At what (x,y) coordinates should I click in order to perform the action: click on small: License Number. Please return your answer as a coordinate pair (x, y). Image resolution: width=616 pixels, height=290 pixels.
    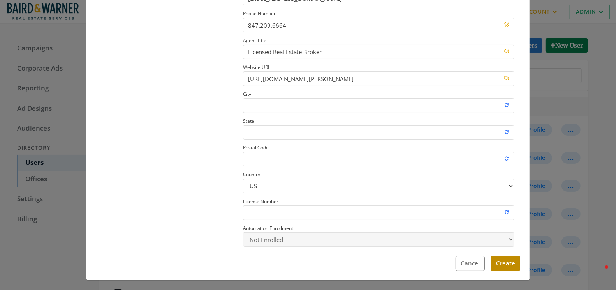
    Looking at the image, I should click on (260, 201).